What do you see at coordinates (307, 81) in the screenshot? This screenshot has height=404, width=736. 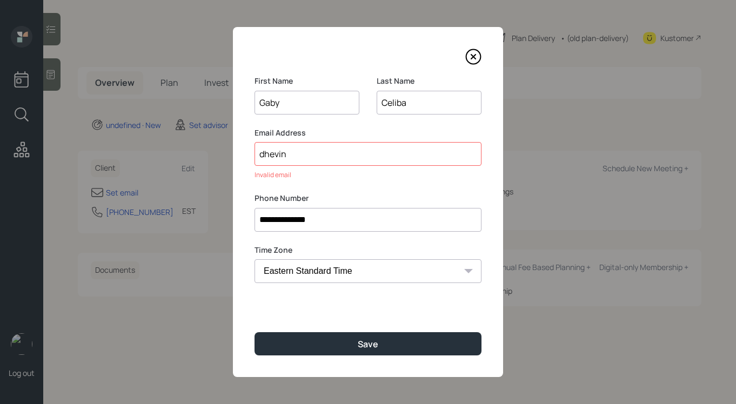 I see `label: First Name` at bounding box center [307, 81].